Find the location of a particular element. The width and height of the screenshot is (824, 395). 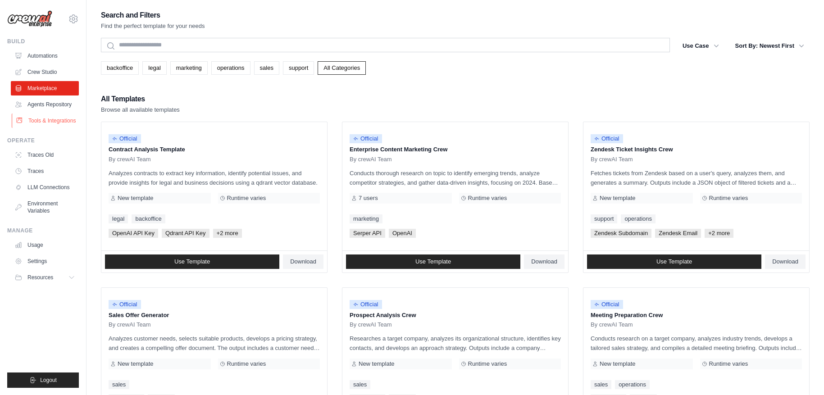

p: Conducts research on a target company, analyzes industry trends, develops a tailored sales strate... is located at coordinates (696, 343).